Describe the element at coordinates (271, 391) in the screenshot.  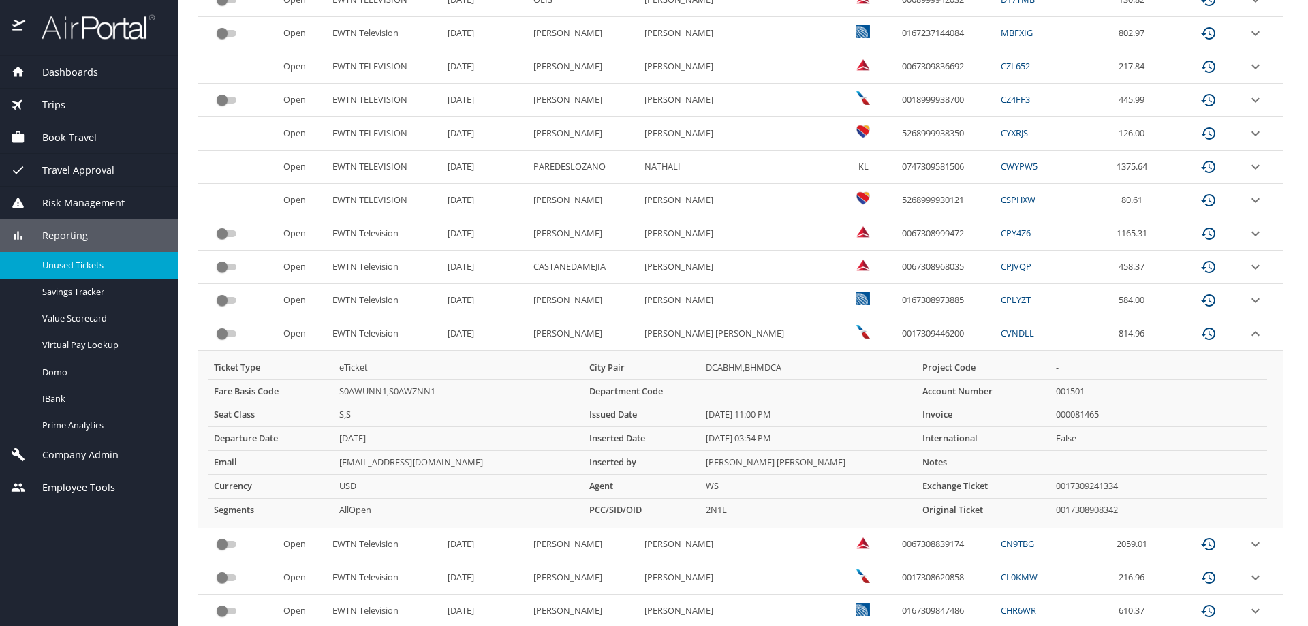
I see `th: Fare Basis Code` at that location.